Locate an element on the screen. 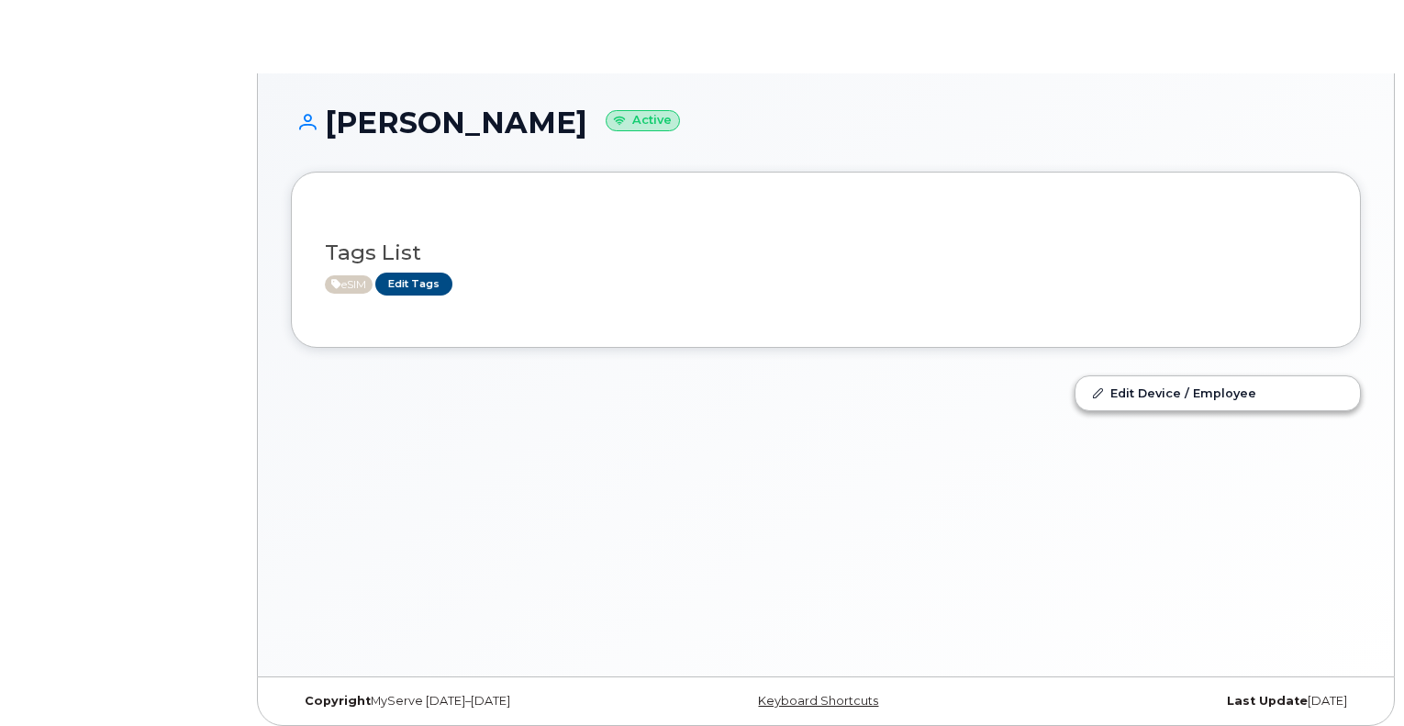  strong: Last Update is located at coordinates (1267, 700).